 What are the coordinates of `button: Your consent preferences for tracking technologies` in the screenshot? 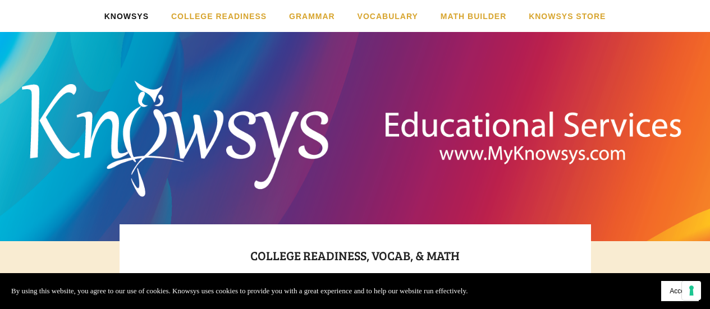 It's located at (691, 291).